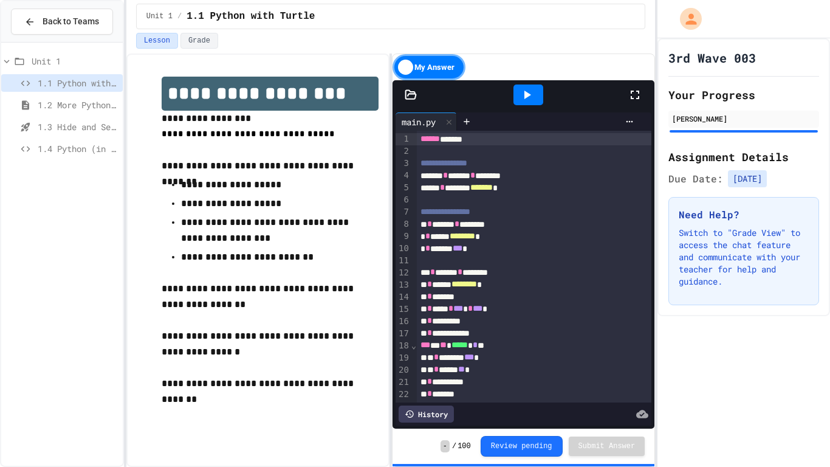 Image resolution: width=830 pixels, height=467 pixels. What do you see at coordinates (403, 297) in the screenshot?
I see `div: 14` at bounding box center [403, 297].